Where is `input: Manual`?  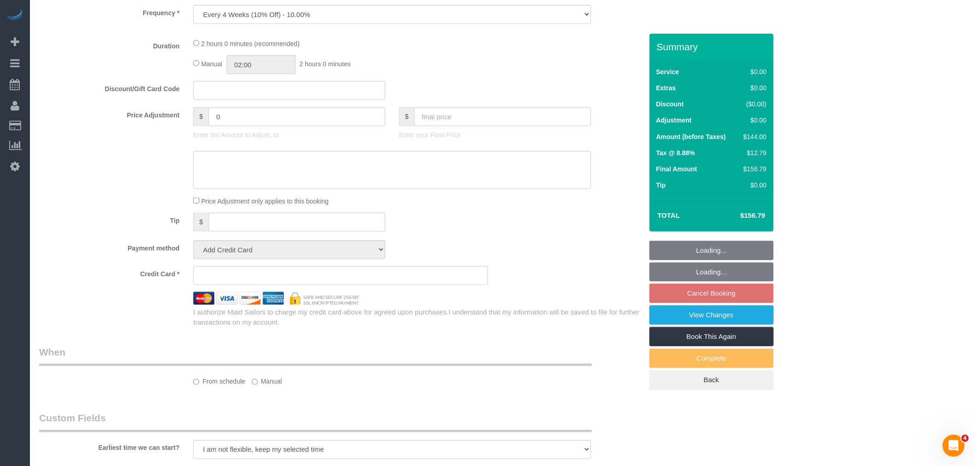 input: Manual is located at coordinates (255, 382).